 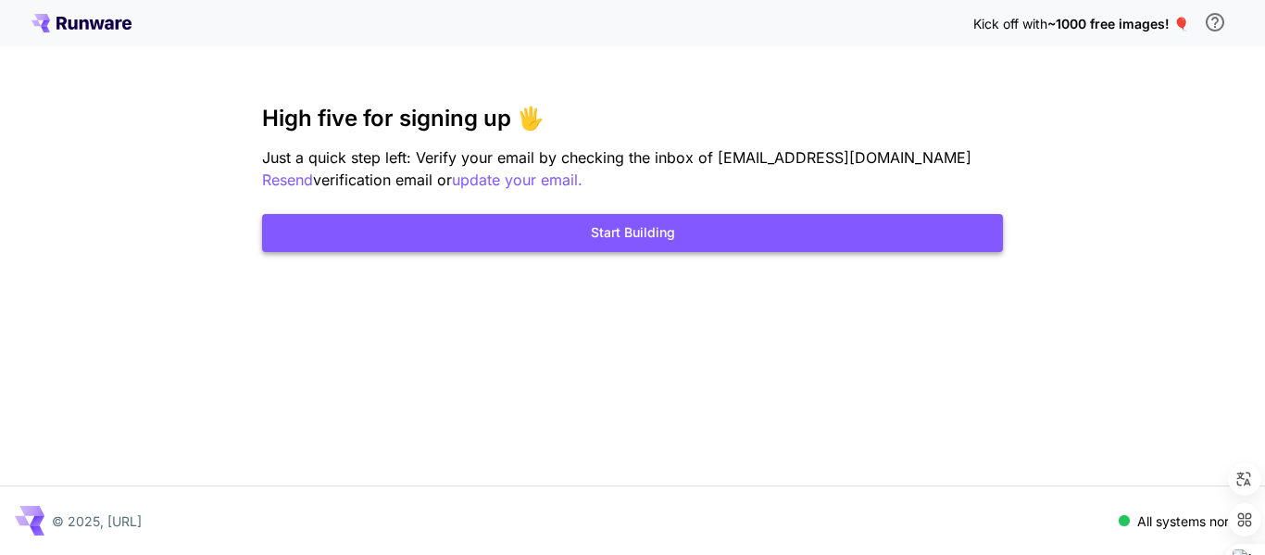 What do you see at coordinates (517, 180) in the screenshot?
I see `p: update your email.` at bounding box center [517, 180].